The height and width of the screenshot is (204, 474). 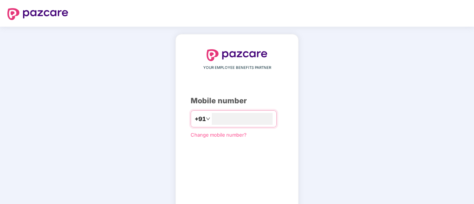 What do you see at coordinates (218, 135) in the screenshot?
I see `span: Change mobile number?` at bounding box center [218, 135].